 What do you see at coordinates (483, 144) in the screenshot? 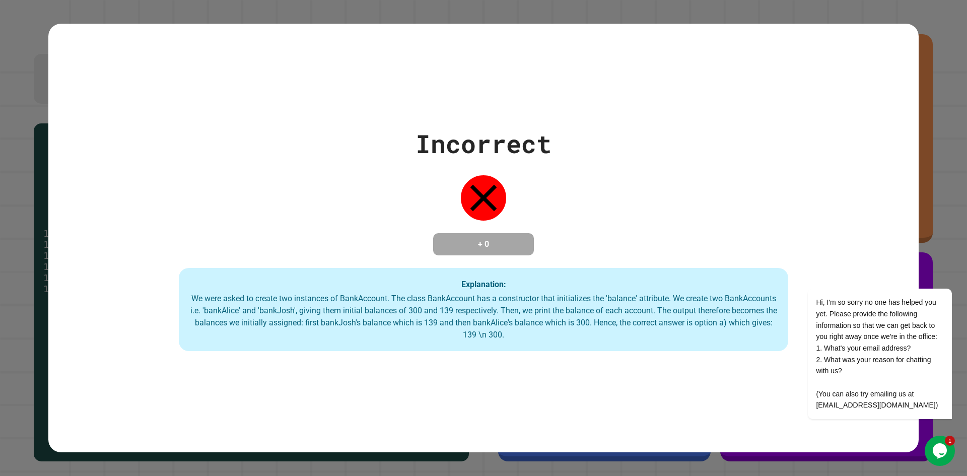
I see `div: Incorrect` at bounding box center [483, 144].